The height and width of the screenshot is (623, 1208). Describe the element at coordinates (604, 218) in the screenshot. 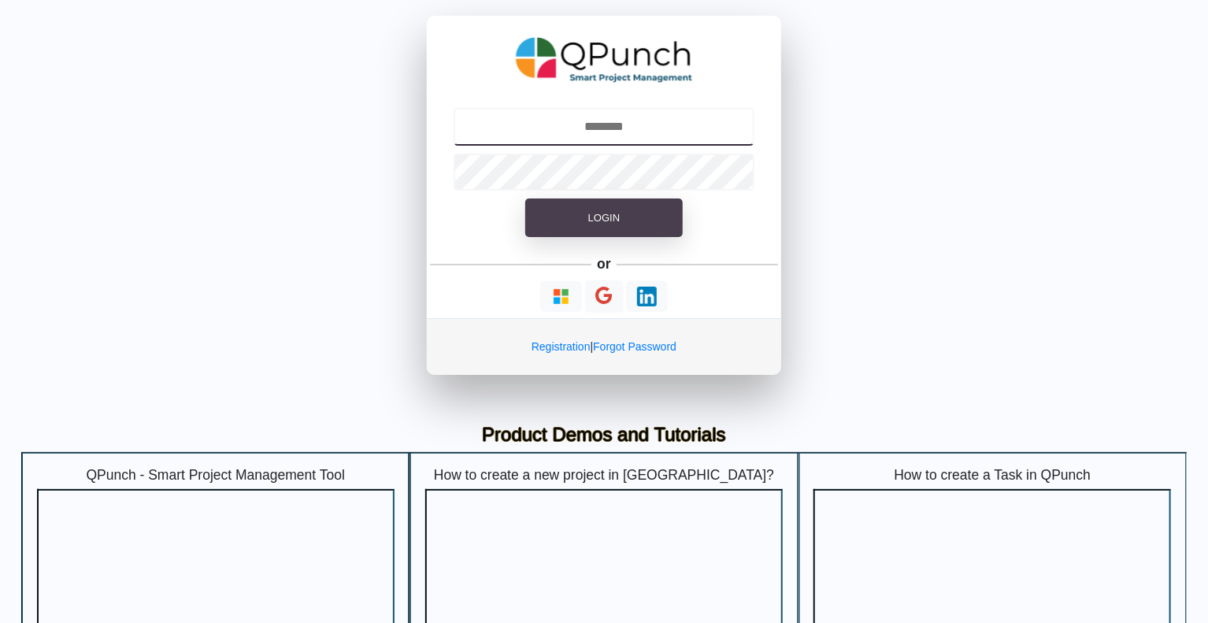

I see `button: Login` at that location.